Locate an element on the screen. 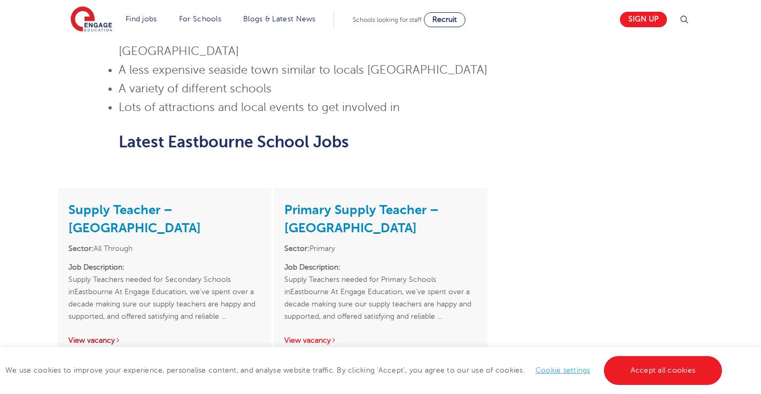 This screenshot has width=761, height=394. a: Find jobs is located at coordinates (141, 19).